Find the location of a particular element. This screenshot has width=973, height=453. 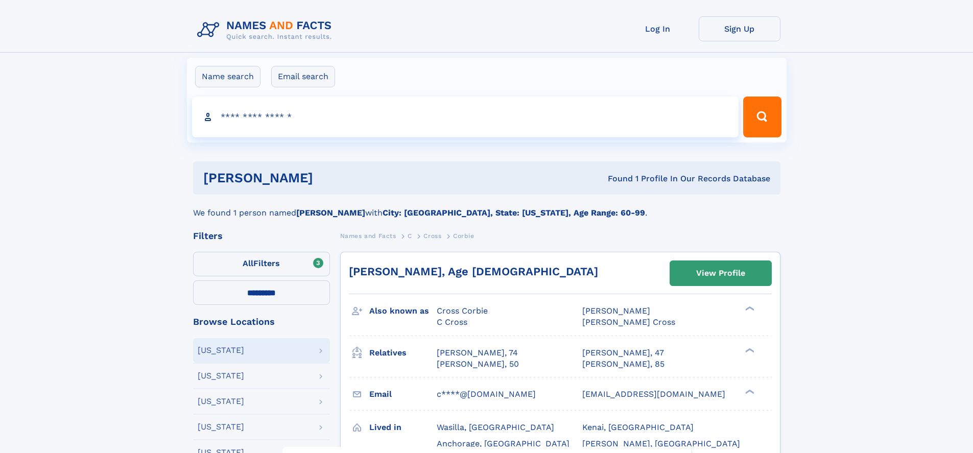

div: Found 1 Profile In Our Records Database is located at coordinates (615, 179).